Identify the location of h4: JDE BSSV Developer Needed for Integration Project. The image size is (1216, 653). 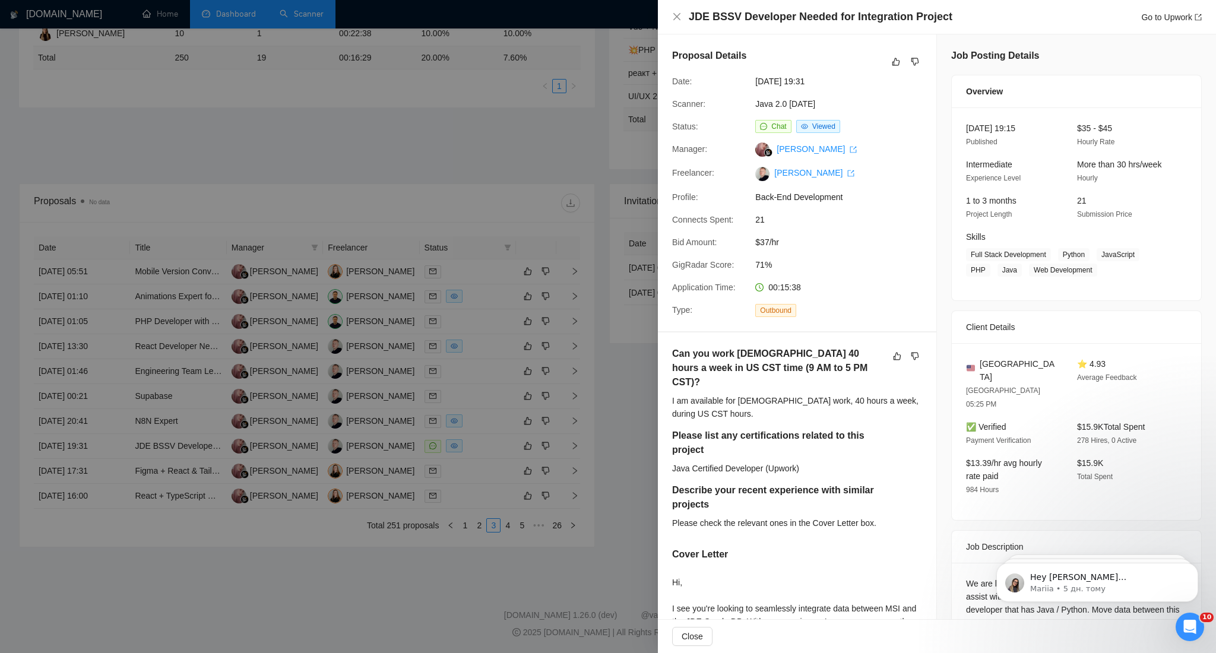
(821, 17).